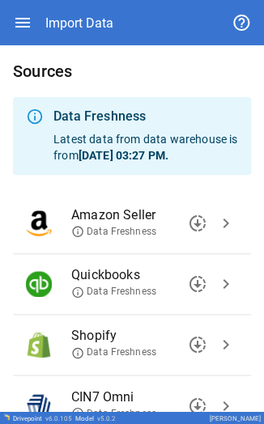 The image size is (264, 424). Describe the element at coordinates (58, 417) in the screenshot. I see `span: v 6.0.105` at that location.